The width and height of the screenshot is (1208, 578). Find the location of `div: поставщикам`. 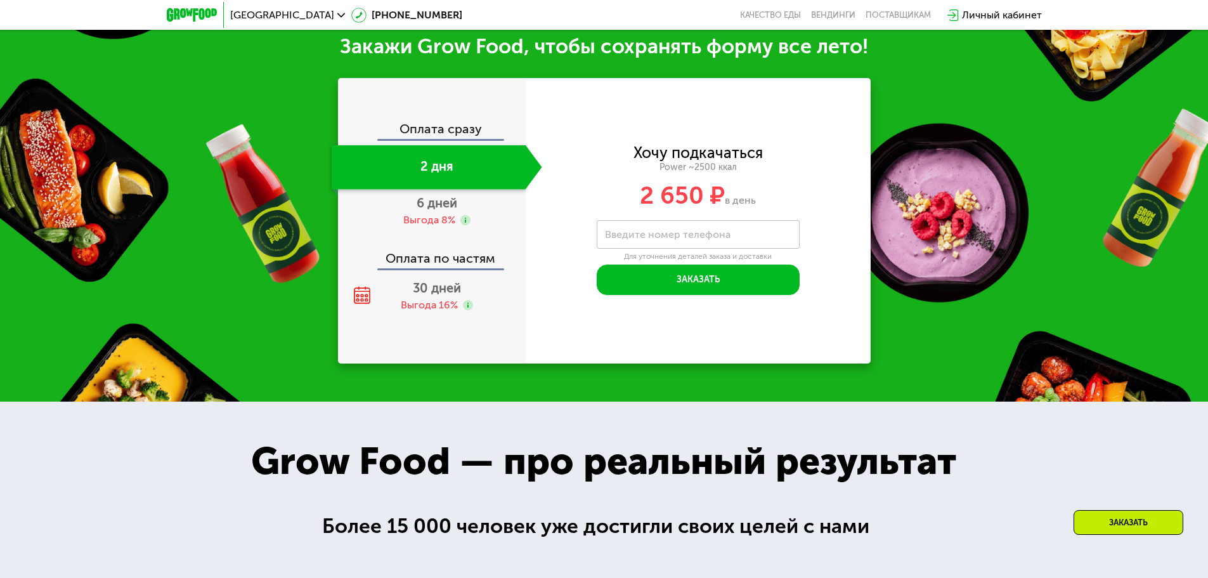

div: поставщикам is located at coordinates (898, 15).